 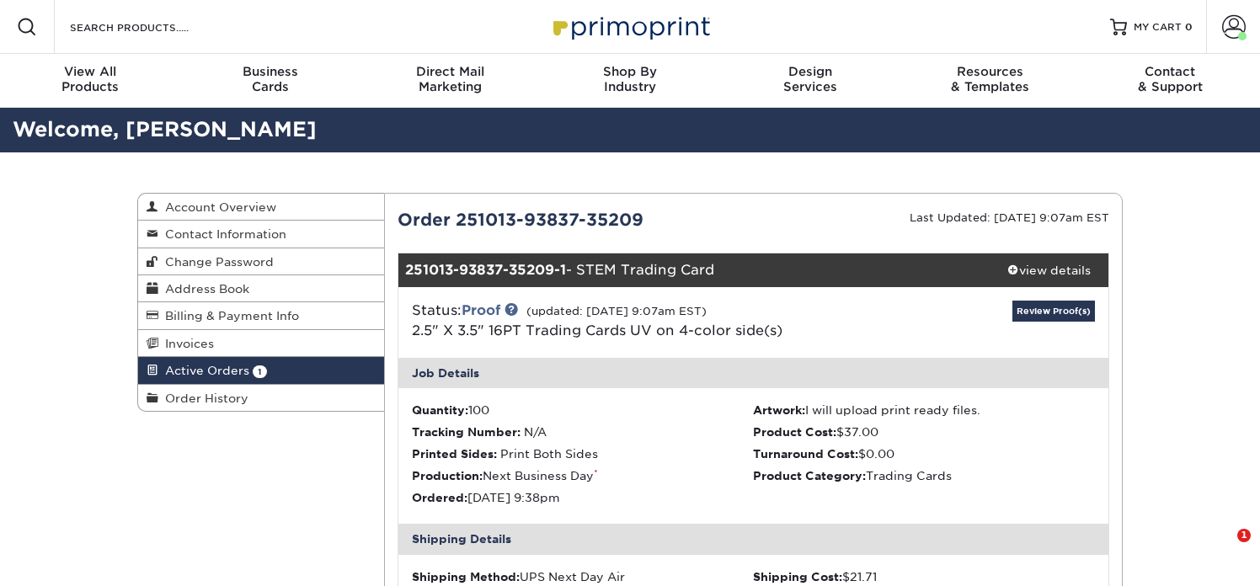 What do you see at coordinates (1170, 72) in the screenshot?
I see `span: Contact` at bounding box center [1170, 72].